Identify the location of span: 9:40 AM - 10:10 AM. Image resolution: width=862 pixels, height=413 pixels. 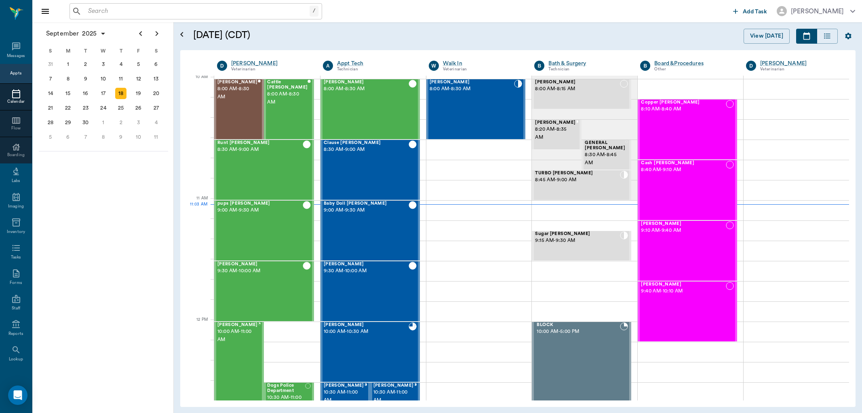
(683, 291).